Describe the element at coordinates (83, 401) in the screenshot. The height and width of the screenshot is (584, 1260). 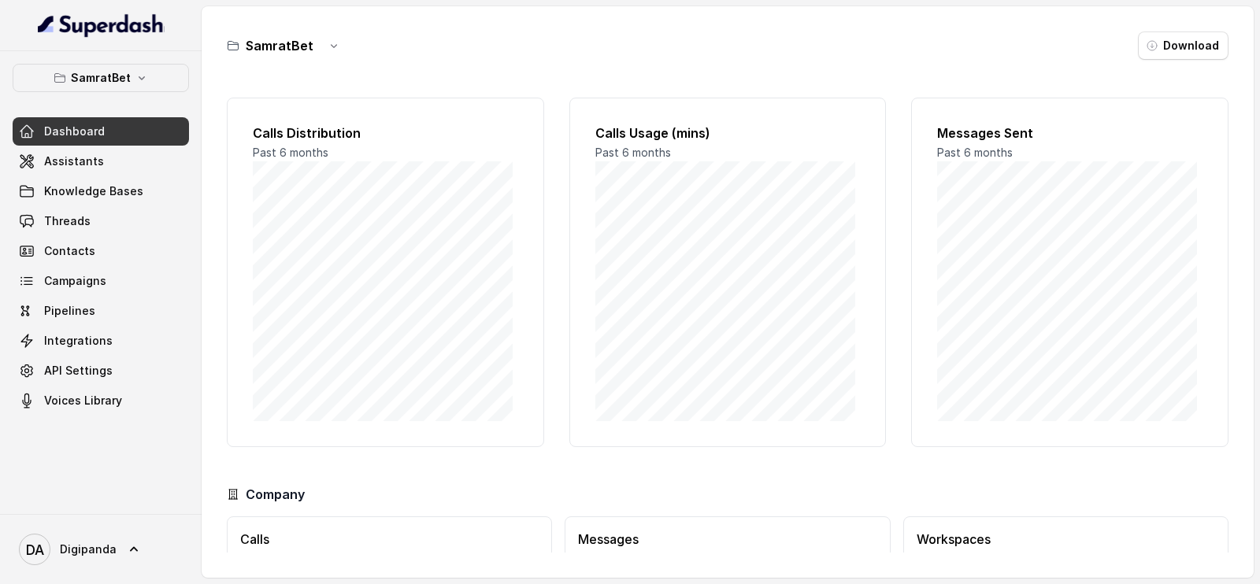
I see `span: Voices Library` at that location.